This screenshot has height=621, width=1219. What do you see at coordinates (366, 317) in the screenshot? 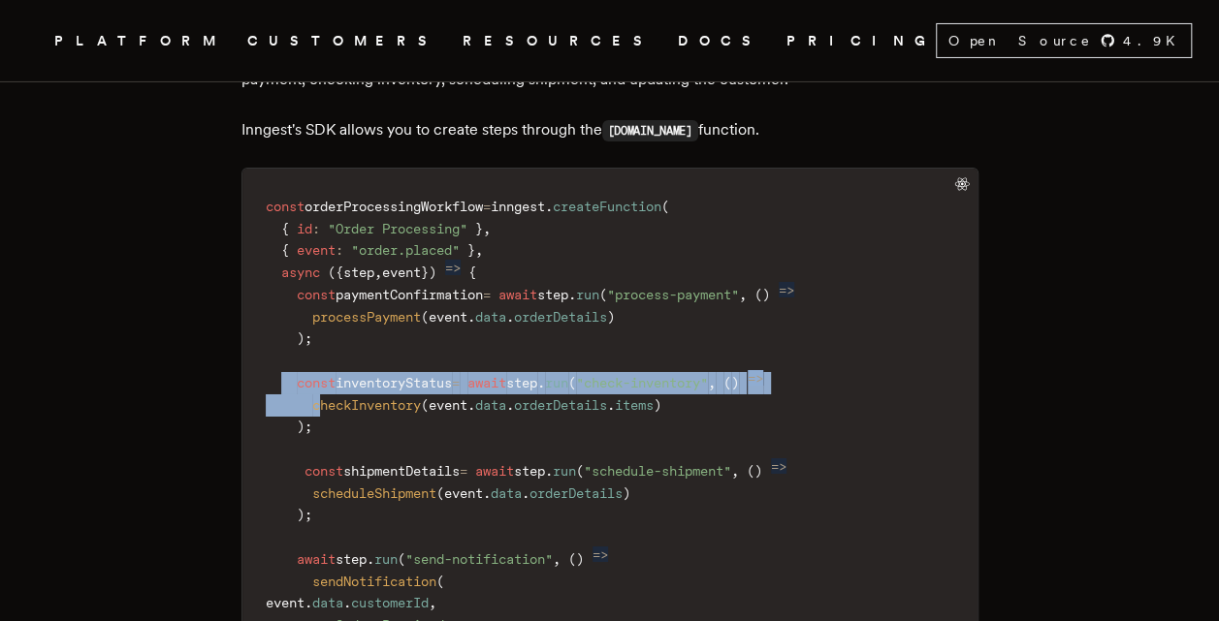
I see `span: processPayment` at bounding box center [366, 317].